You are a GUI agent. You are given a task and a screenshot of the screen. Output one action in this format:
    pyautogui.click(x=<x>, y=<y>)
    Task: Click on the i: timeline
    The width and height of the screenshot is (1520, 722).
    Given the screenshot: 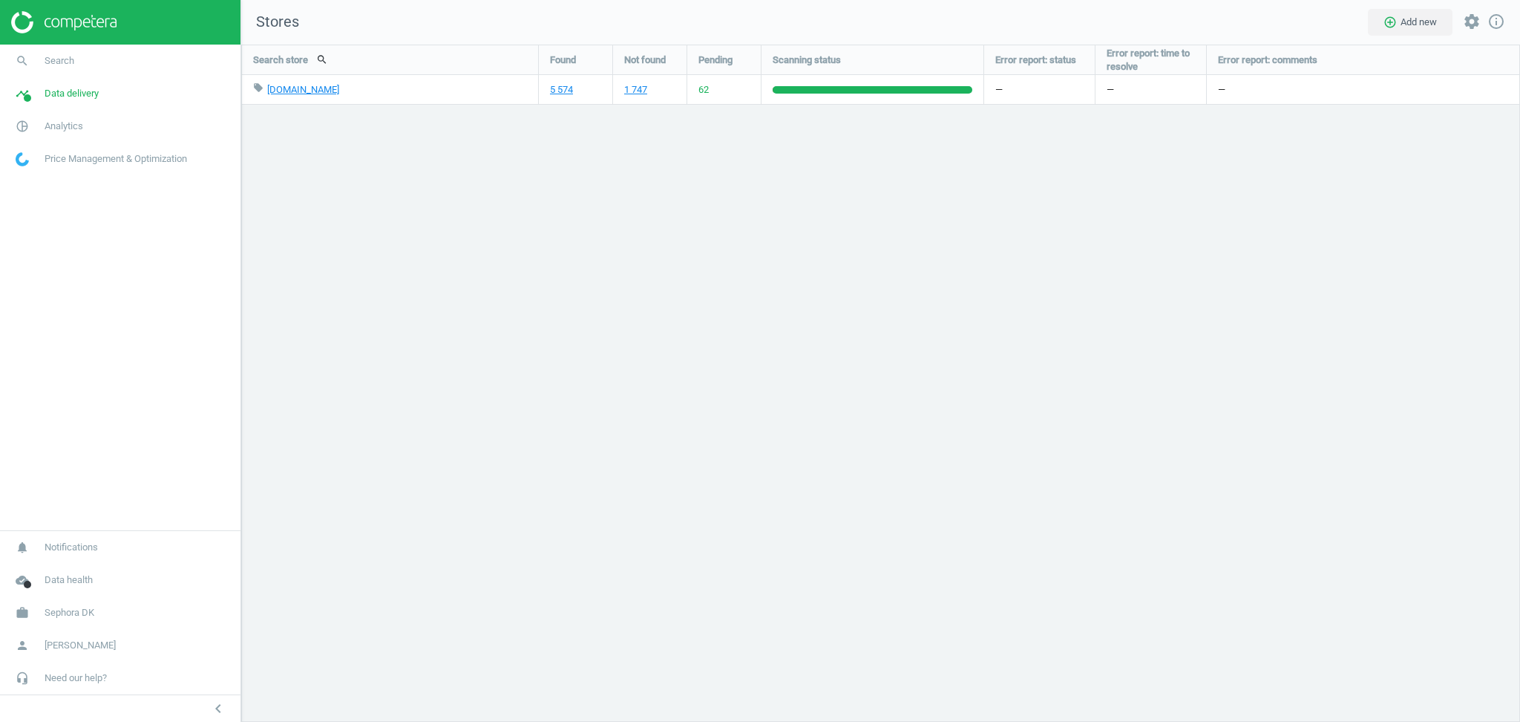 What is the action you would take?
    pyautogui.click(x=22, y=94)
    